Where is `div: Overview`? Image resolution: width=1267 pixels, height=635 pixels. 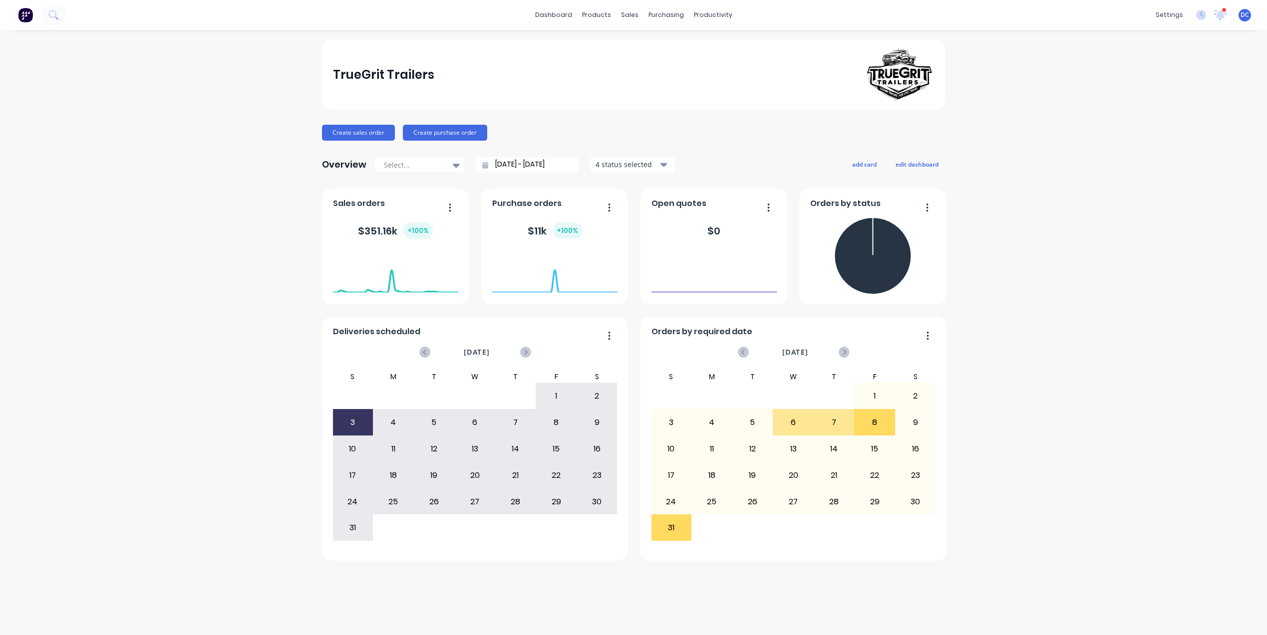 div: Overview is located at coordinates (344, 165).